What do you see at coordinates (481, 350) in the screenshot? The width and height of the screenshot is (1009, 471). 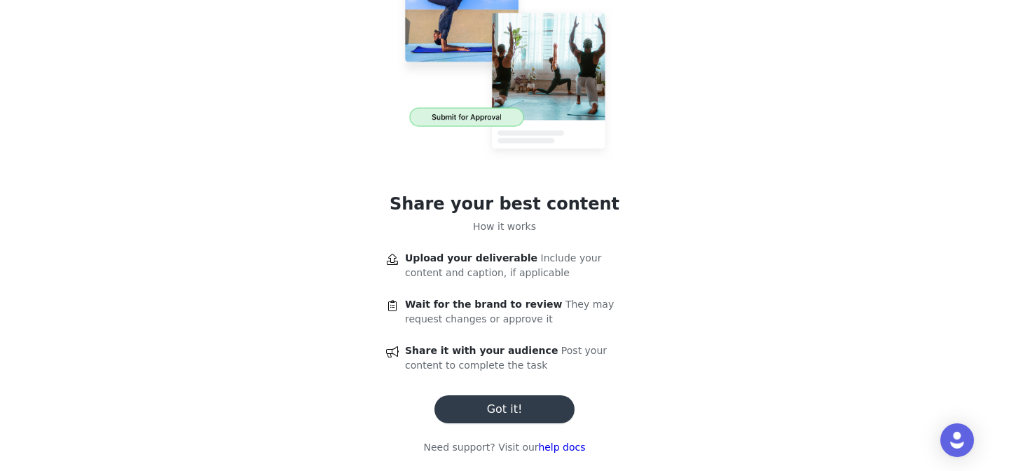 I see `span: Share it with your audience` at bounding box center [481, 350].